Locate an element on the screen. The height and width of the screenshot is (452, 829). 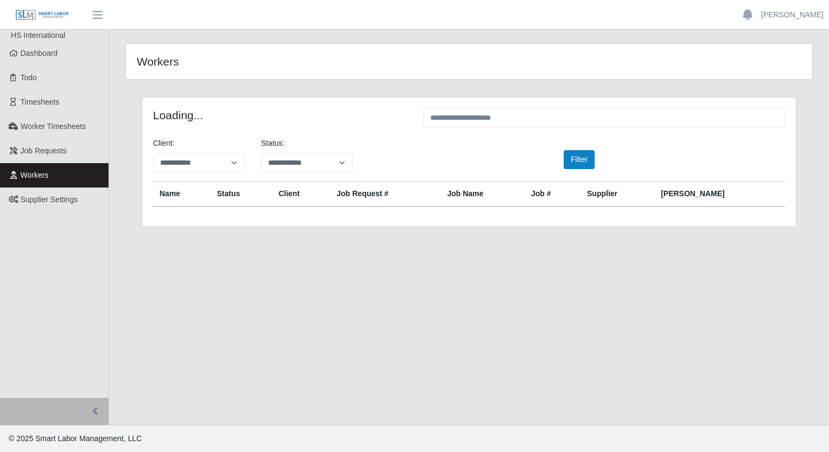
span: Timesheets is located at coordinates (40, 102).